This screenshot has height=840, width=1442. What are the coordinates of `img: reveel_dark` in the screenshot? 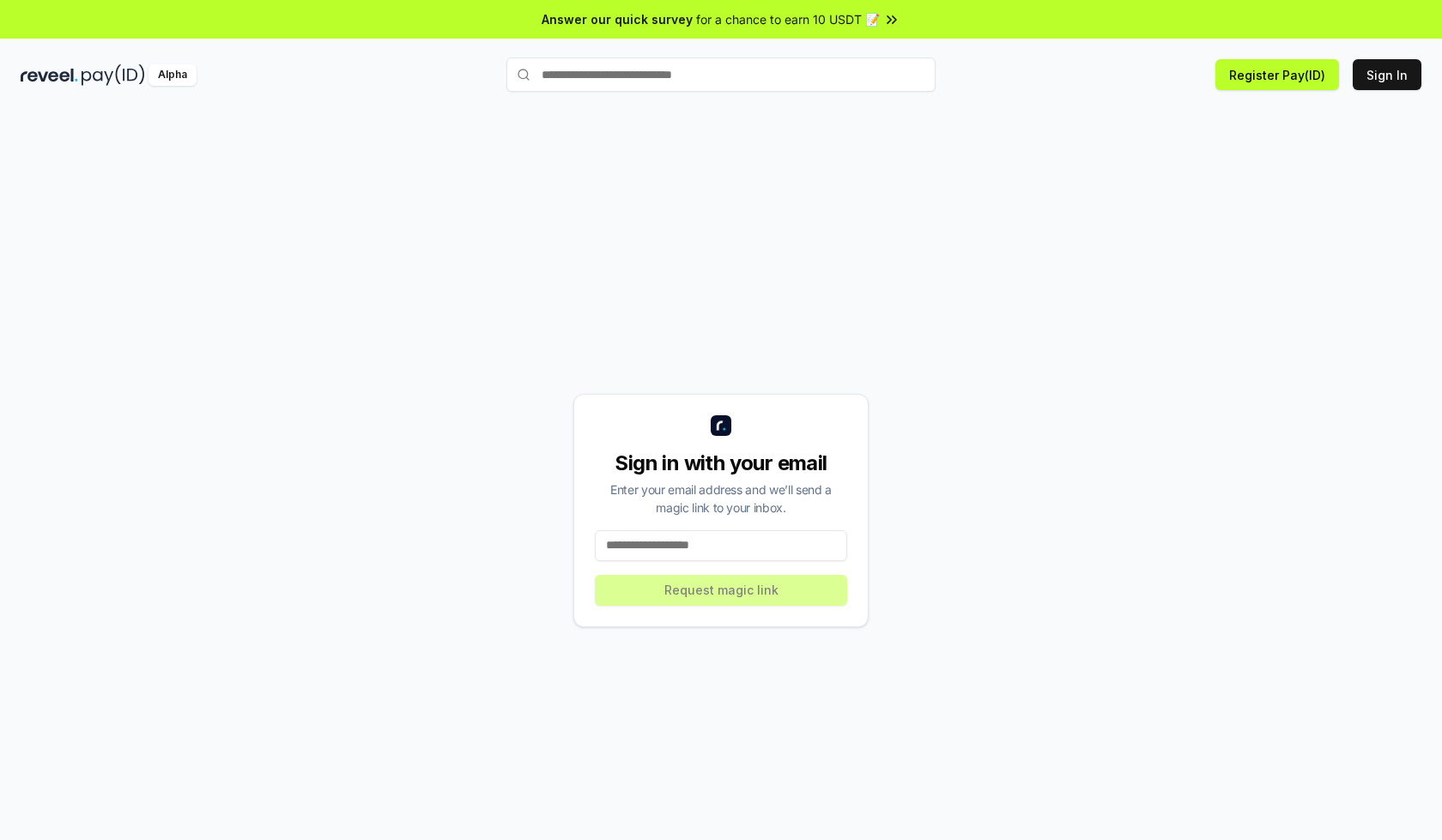 It's located at (49, 74).